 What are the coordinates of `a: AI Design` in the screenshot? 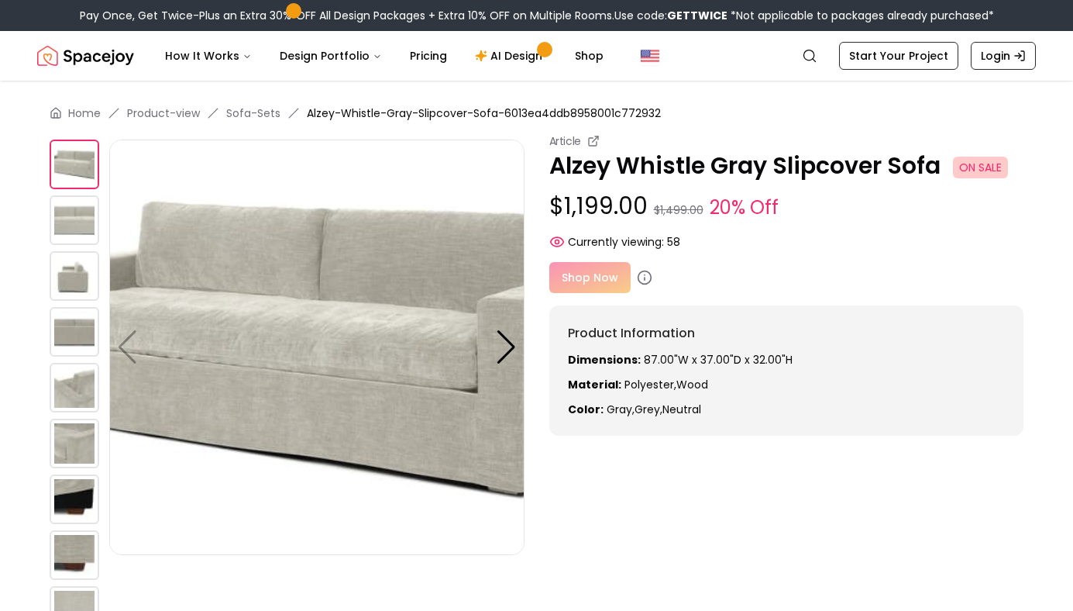 It's located at (511, 56).